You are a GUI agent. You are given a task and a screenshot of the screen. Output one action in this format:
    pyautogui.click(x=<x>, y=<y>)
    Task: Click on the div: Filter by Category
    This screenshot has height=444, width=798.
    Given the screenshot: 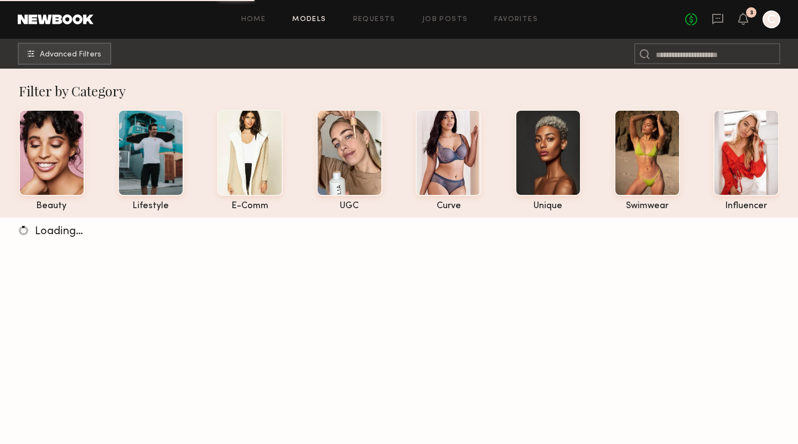 What is the action you would take?
    pyautogui.click(x=399, y=91)
    